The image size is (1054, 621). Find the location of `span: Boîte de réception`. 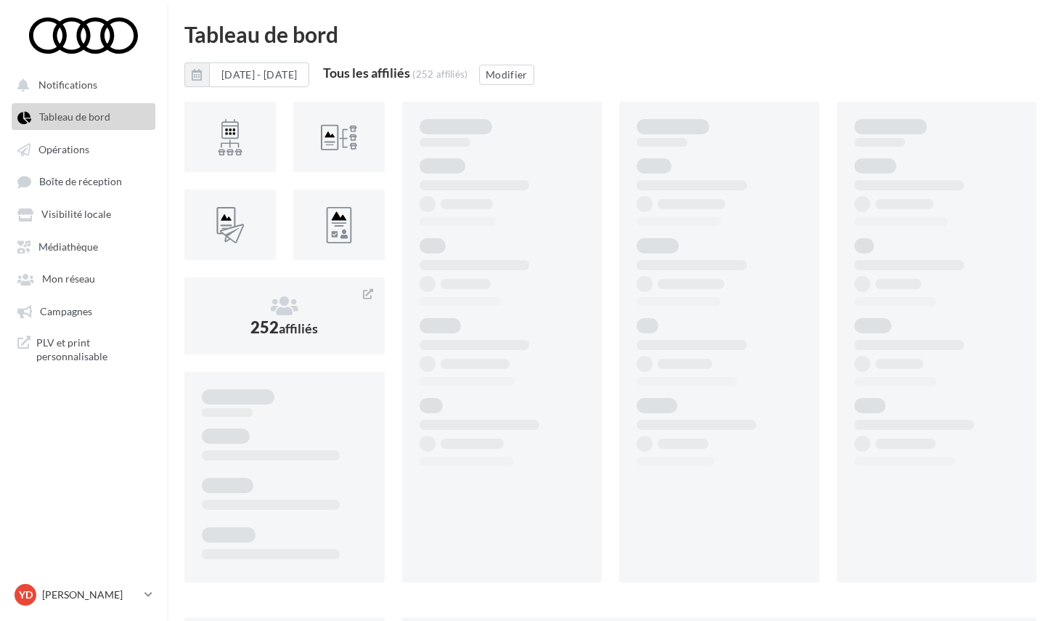

span: Boîte de réception is located at coordinates (81, 181).